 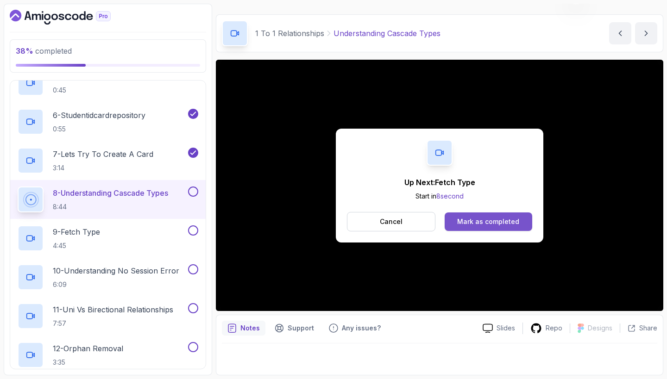 What do you see at coordinates (76, 246) in the screenshot?
I see `p: 4:45` at bounding box center [76, 246].